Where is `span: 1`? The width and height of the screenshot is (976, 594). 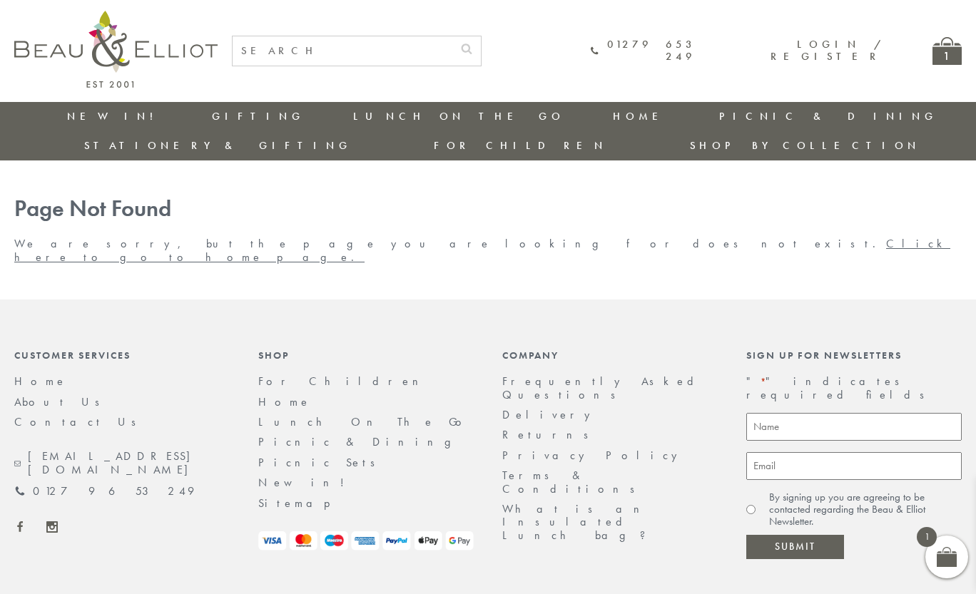
span: 1 is located at coordinates (927, 537).